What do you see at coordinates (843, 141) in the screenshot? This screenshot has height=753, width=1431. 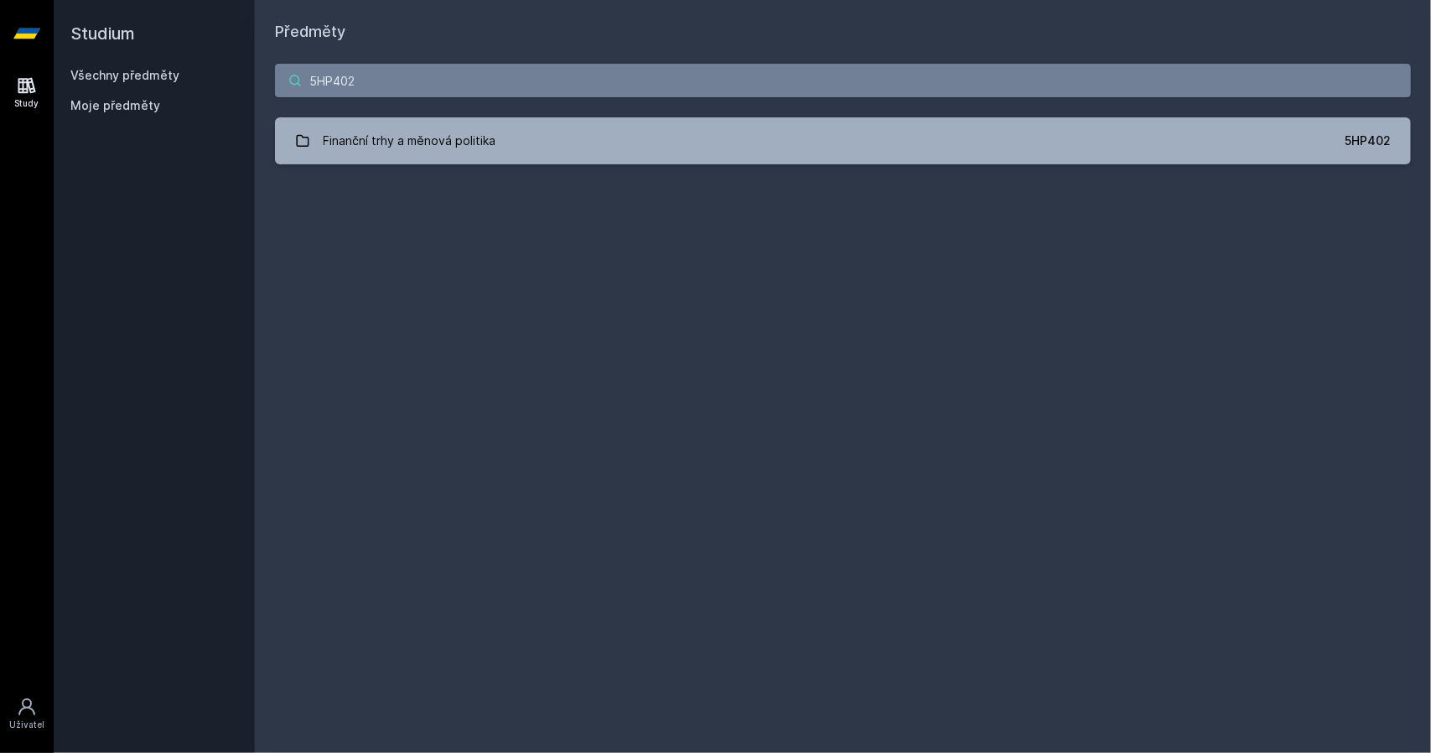 I see `a: Finanční trhy a měnová politika 5HP402` at bounding box center [843, 141].